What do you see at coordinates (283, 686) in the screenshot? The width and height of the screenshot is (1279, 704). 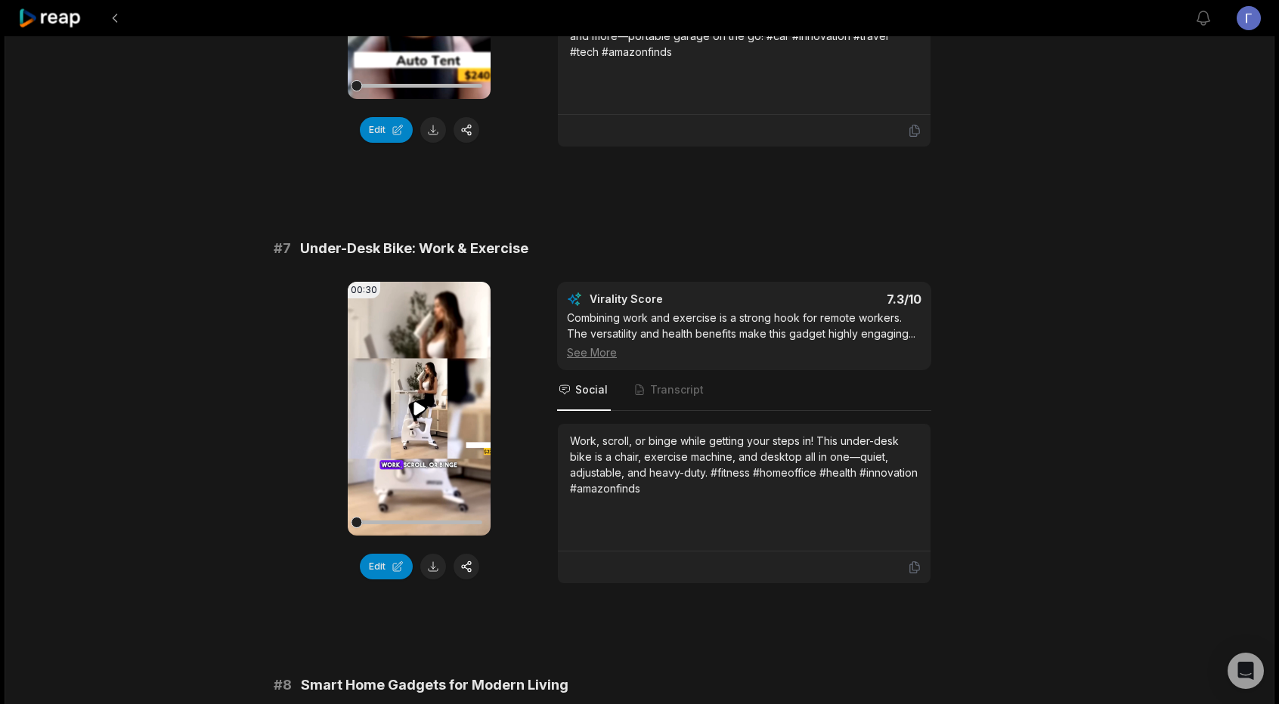 I see `span: # 8` at bounding box center [283, 686].